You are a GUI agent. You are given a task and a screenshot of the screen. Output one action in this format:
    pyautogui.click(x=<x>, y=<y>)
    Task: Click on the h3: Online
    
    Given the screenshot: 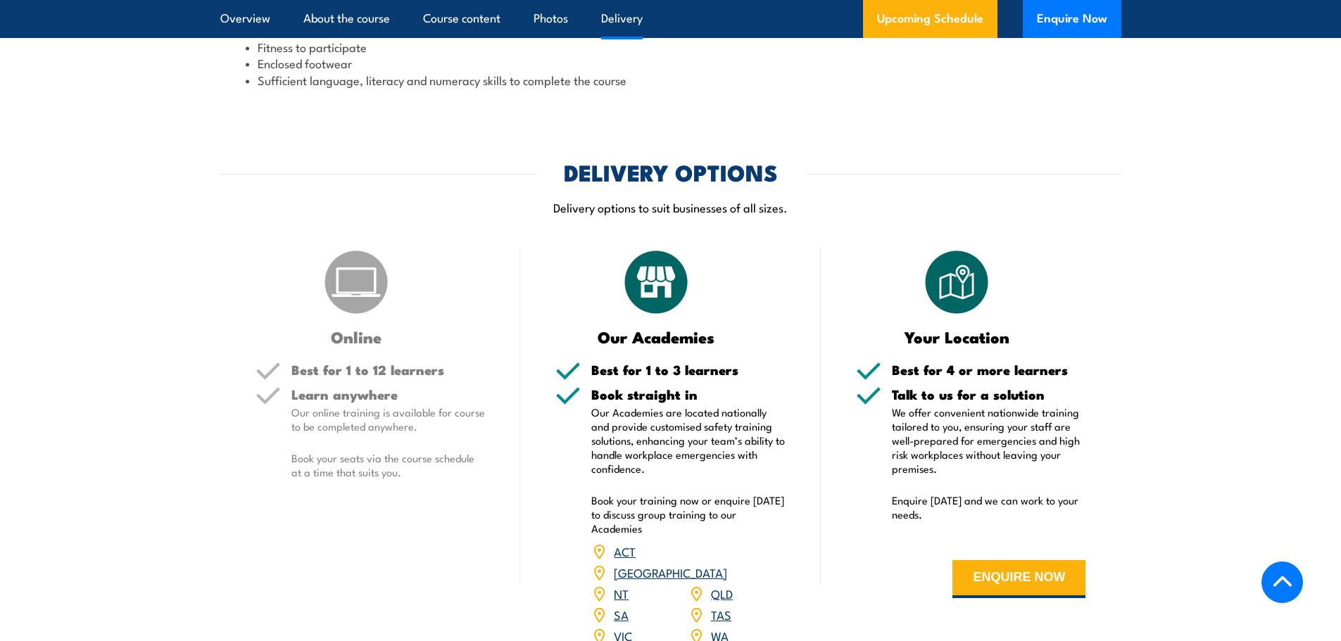 What is the action you would take?
    pyautogui.click(x=356, y=336)
    